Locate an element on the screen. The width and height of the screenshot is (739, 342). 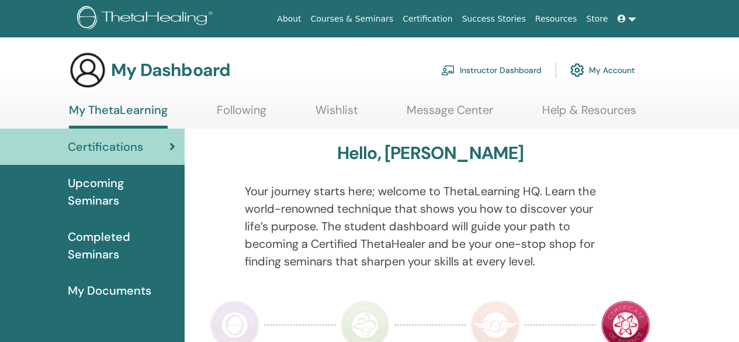
a: Certification is located at coordinates (427, 19).